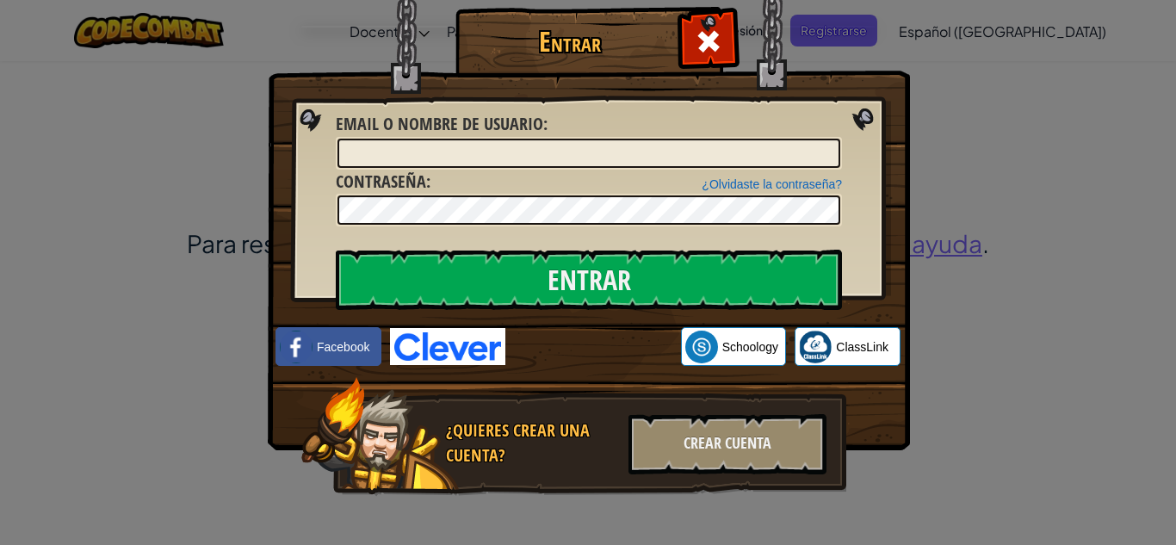 This screenshot has width=1176, height=545. Describe the element at coordinates (750, 347) in the screenshot. I see `span: Schoology` at that location.